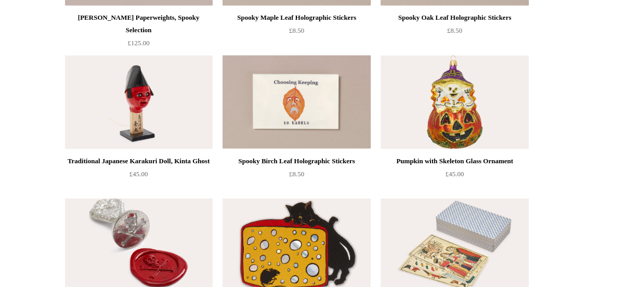  What do you see at coordinates (297, 161) in the screenshot?
I see `div: Spooky Birch Leaf Holographic Stickers` at bounding box center [297, 161].